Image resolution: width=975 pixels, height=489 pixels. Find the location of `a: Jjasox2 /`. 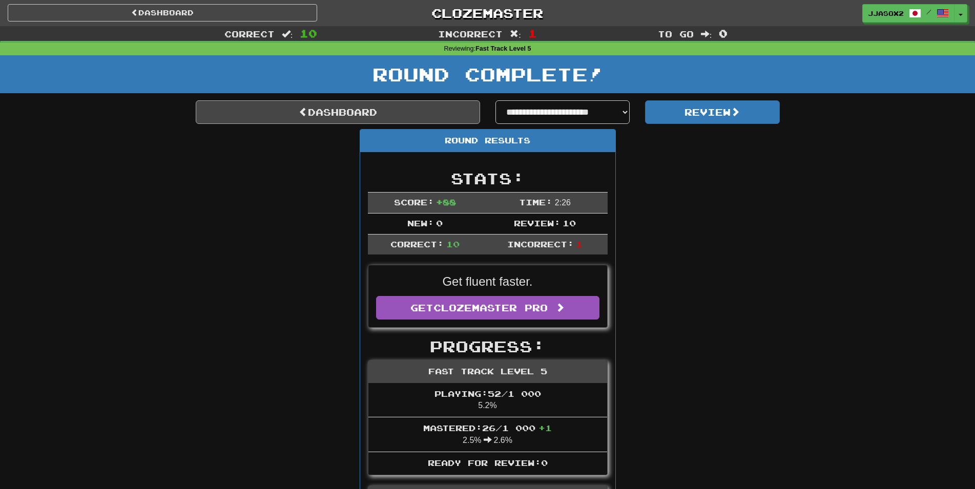

a: Jjasox2 / is located at coordinates (908, 13).